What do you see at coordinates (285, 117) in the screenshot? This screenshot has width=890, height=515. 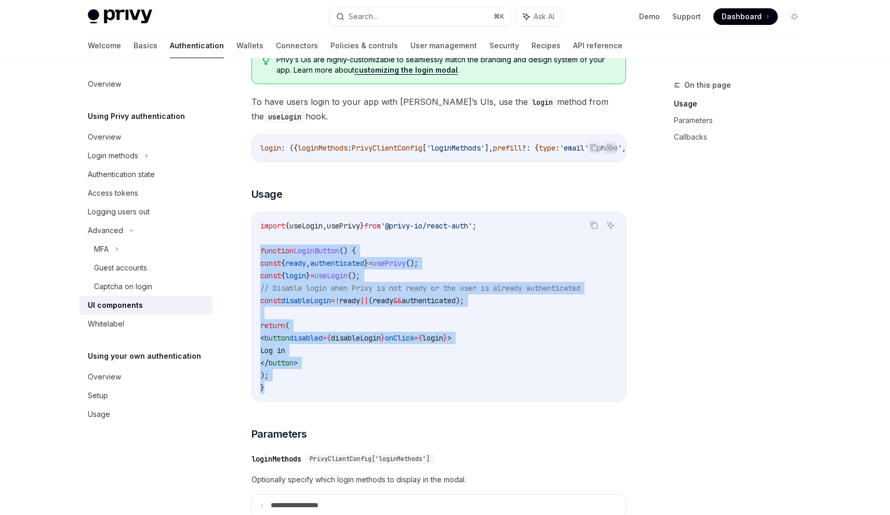 I see `code: useLogin` at bounding box center [285, 117].